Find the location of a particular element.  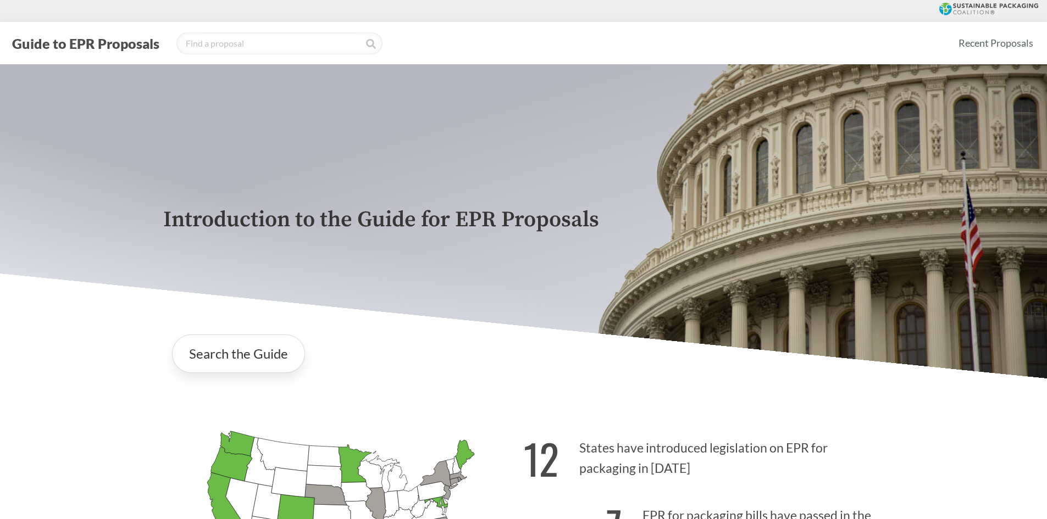

p: Introduction to the Guide for EPR Proposals is located at coordinates (524, 220).